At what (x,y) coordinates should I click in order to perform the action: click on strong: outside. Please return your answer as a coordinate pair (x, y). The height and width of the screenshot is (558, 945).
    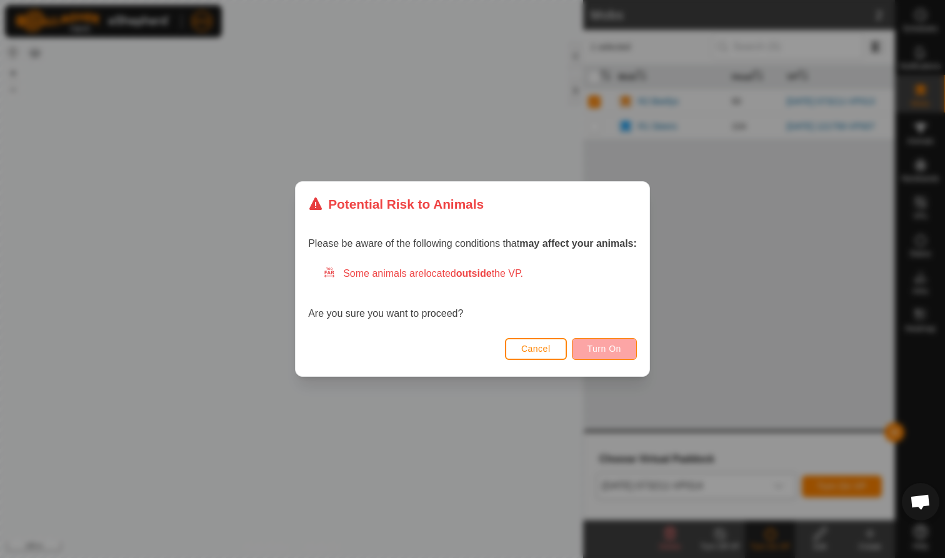
    Looking at the image, I should click on (474, 273).